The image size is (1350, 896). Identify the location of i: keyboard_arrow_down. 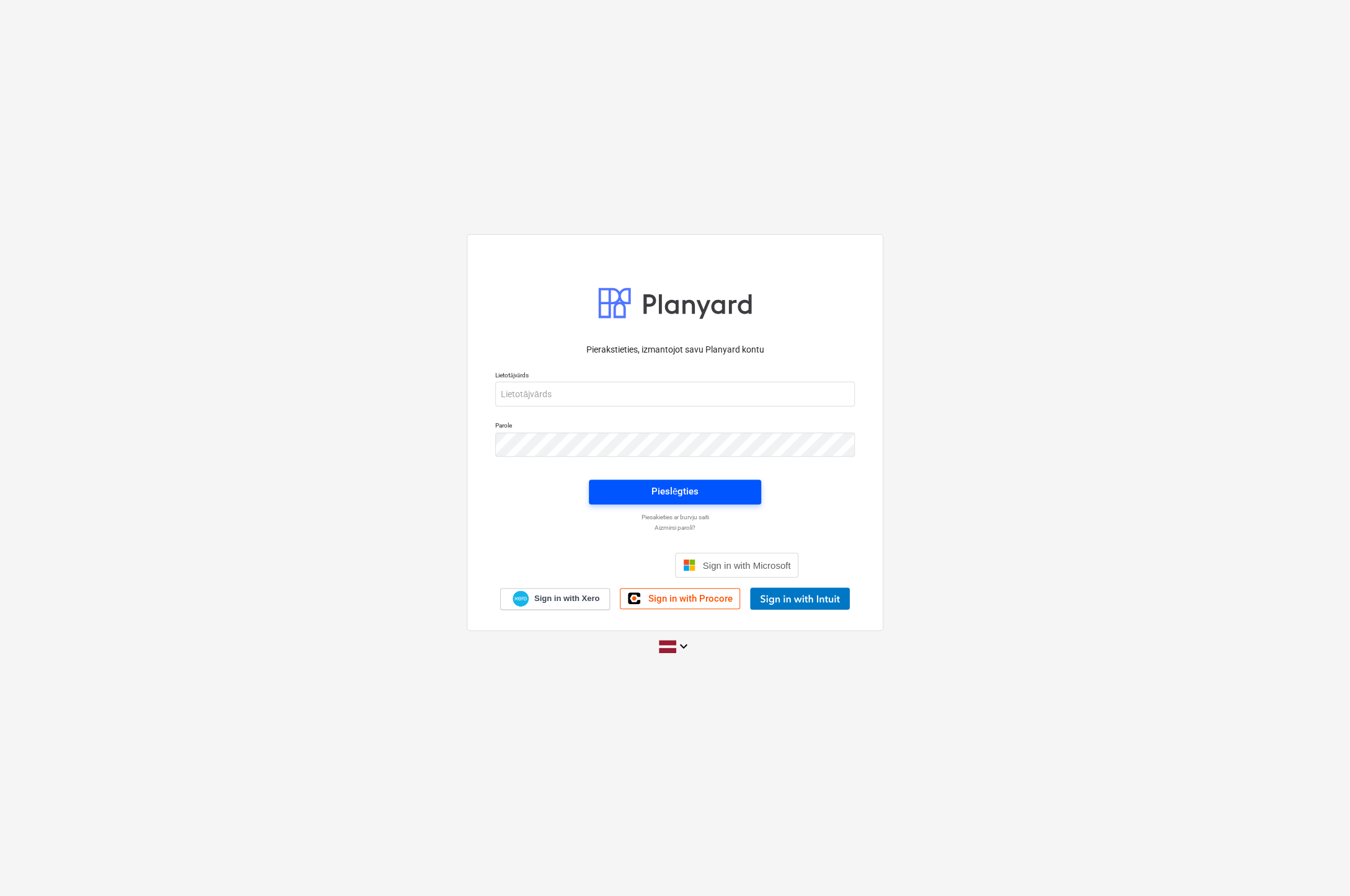
(684, 647).